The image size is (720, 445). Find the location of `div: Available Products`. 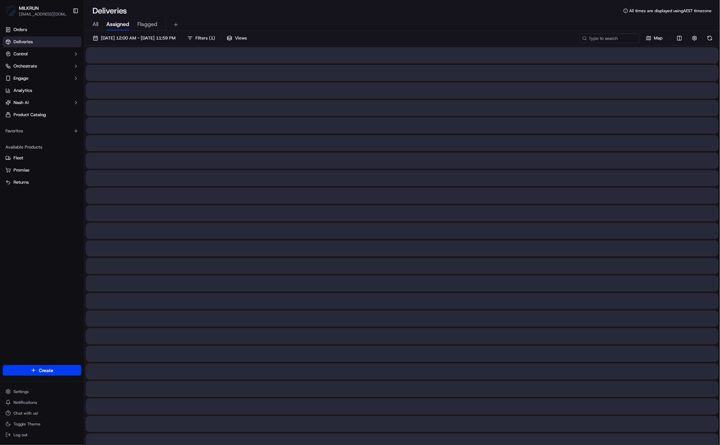

div: Available Products is located at coordinates (42, 147).